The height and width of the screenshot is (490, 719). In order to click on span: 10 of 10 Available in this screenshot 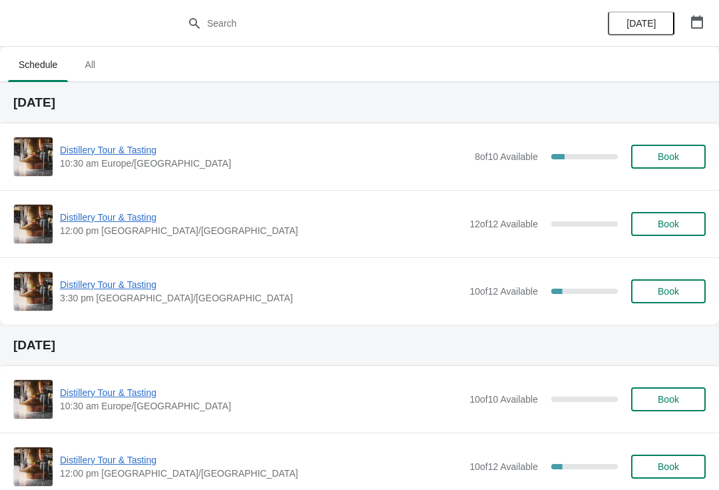, I will do `click(504, 399)`.